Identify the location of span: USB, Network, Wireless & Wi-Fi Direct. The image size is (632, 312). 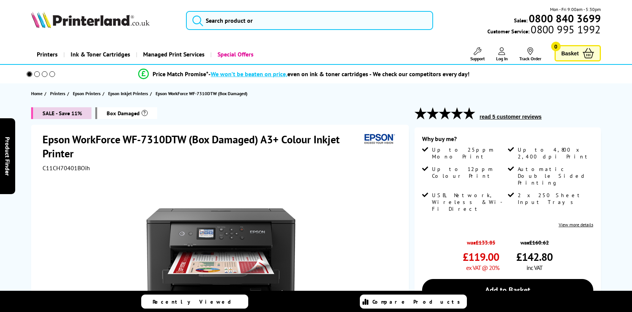
(469, 202).